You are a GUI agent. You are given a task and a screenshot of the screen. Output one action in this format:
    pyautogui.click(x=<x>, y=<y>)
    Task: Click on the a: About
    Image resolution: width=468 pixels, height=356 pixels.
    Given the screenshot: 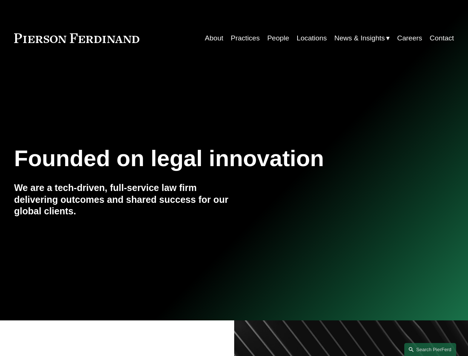 What is the action you would take?
    pyautogui.click(x=214, y=38)
    